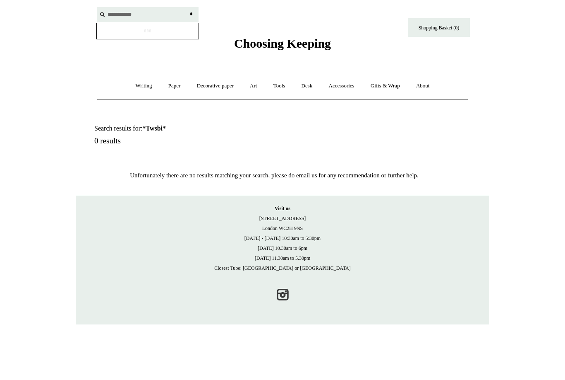 Image resolution: width=565 pixels, height=380 pixels. Describe the element at coordinates (439, 27) in the screenshot. I see `a: Shopping Basket (0)` at that location.